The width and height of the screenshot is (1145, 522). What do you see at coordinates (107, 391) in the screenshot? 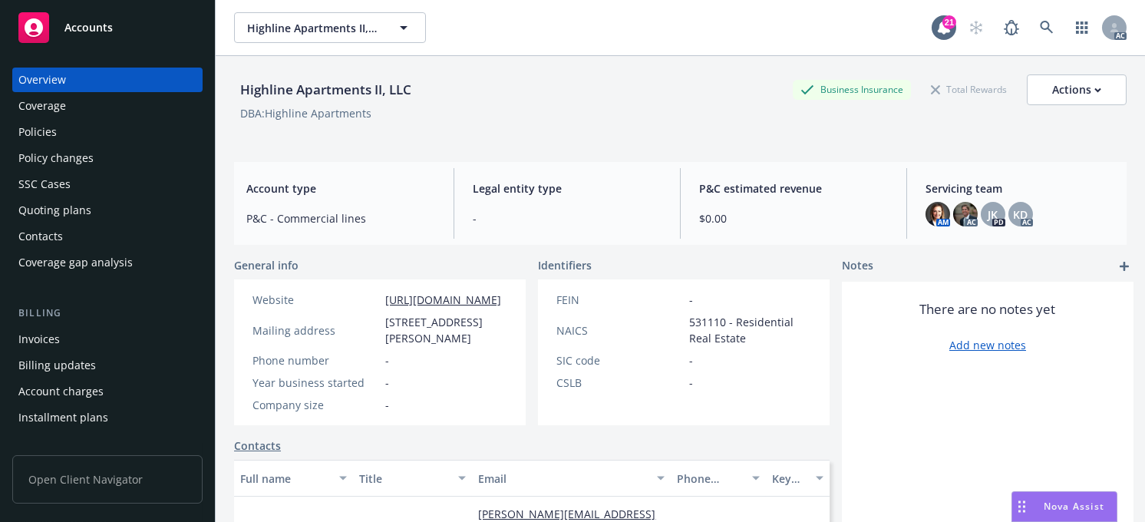
I see `a: Account charges` at bounding box center [107, 391].